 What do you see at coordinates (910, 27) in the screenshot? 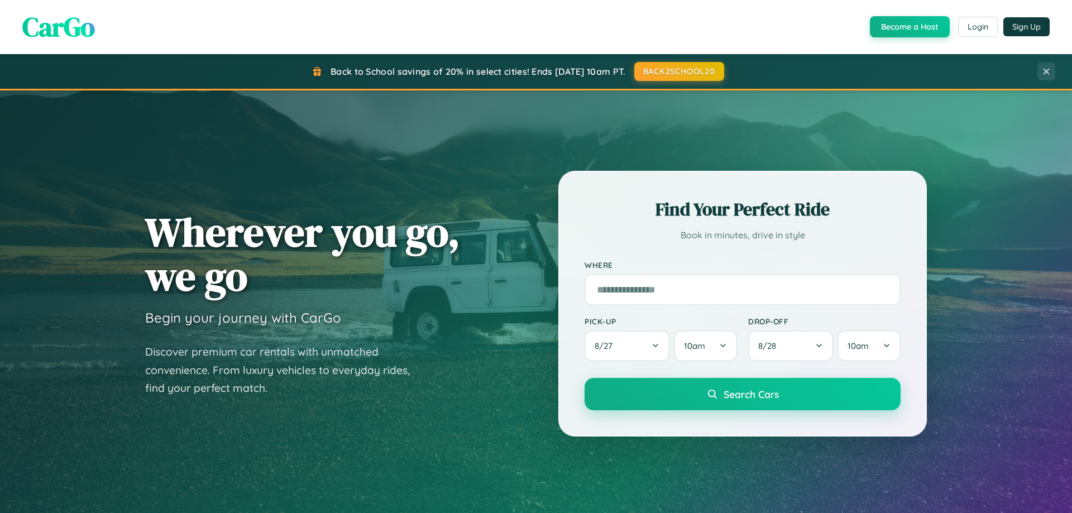
I see `button: Become a Host` at bounding box center [910, 27].